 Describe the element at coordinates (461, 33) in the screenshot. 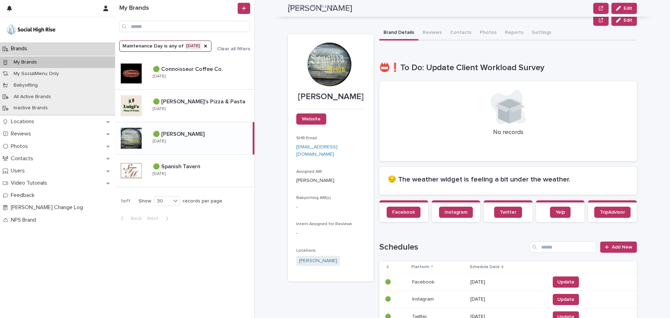

I see `button: Contacts` at that location.